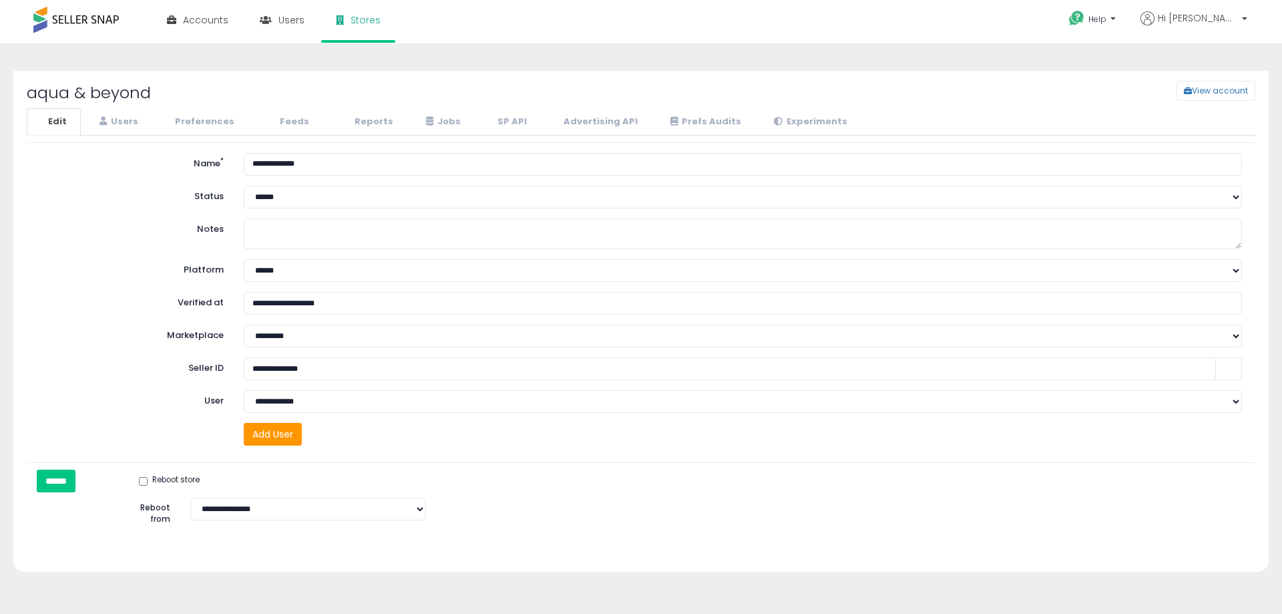 Image resolution: width=1282 pixels, height=614 pixels. I want to click on label: Verified at, so click(132, 301).